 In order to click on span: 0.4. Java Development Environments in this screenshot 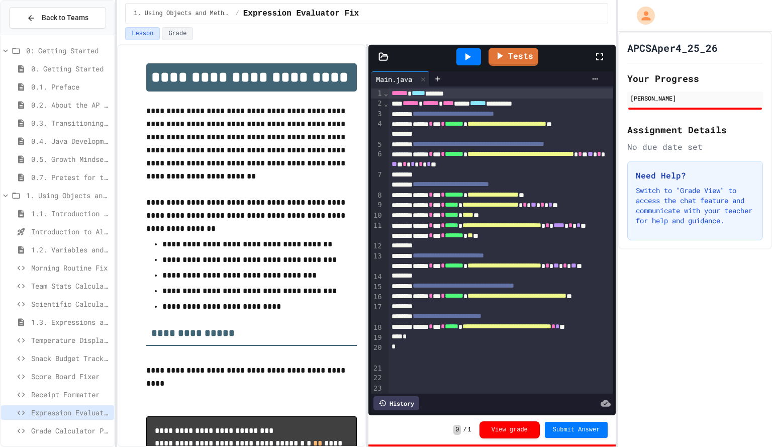, I will do `click(70, 141)`.